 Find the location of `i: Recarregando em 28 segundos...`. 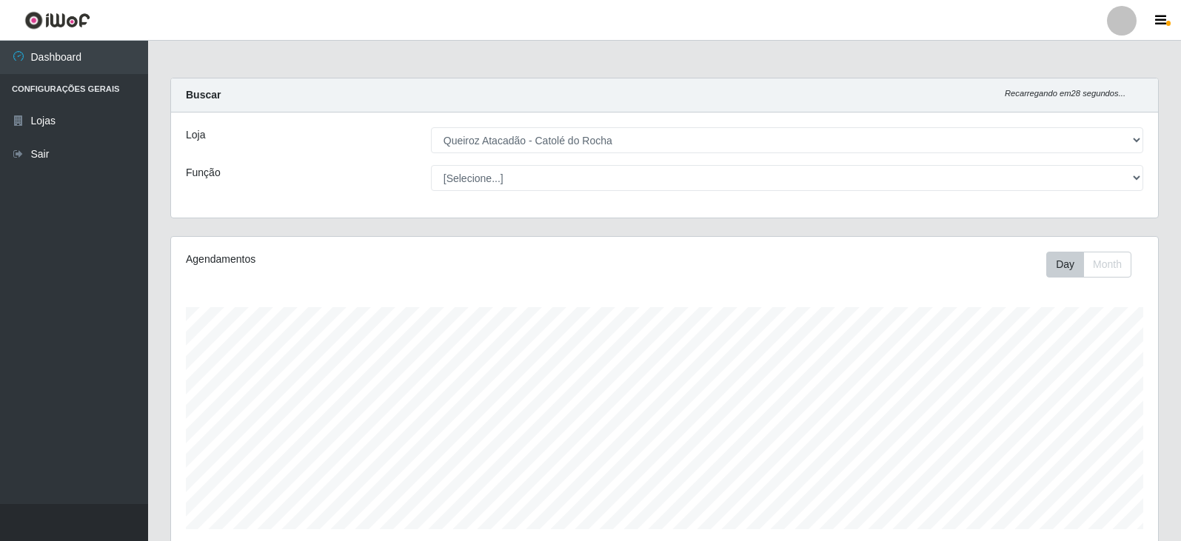

i: Recarregando em 28 segundos... is located at coordinates (1065, 93).